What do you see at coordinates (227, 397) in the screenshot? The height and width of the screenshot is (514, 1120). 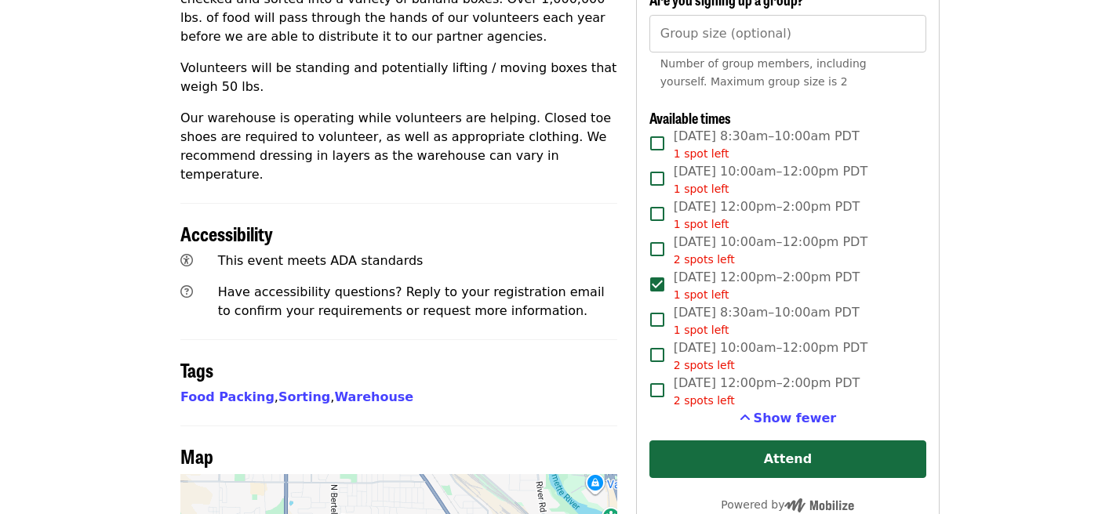 I see `a: Food Packing` at bounding box center [227, 397].